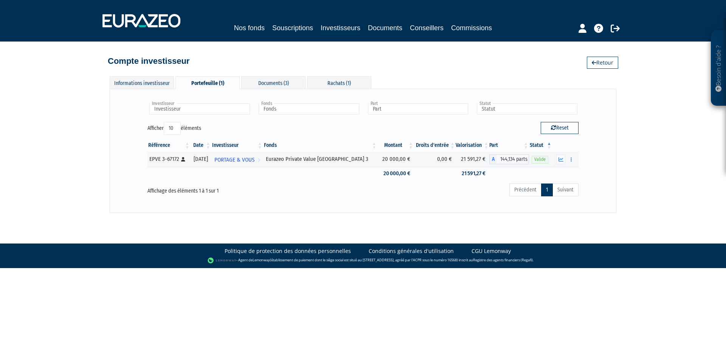  Describe the element at coordinates (261, 260) in the screenshot. I see `a: Lemonway` at that location.